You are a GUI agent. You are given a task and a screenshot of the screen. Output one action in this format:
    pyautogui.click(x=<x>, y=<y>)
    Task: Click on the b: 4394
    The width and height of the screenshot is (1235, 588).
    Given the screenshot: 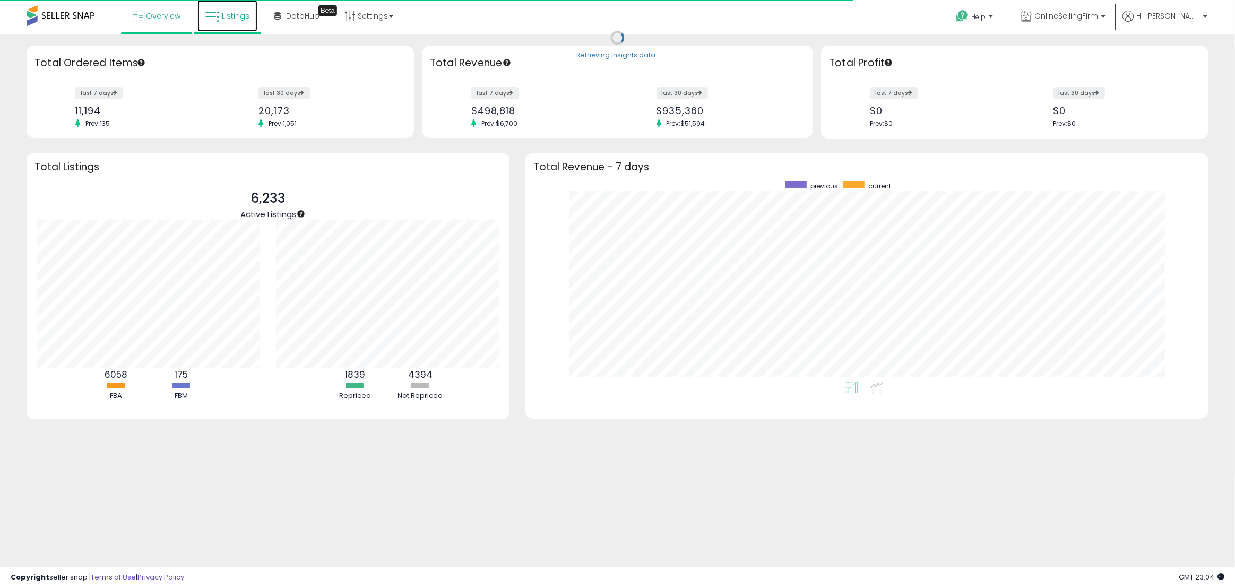 What is the action you would take?
    pyautogui.click(x=420, y=375)
    